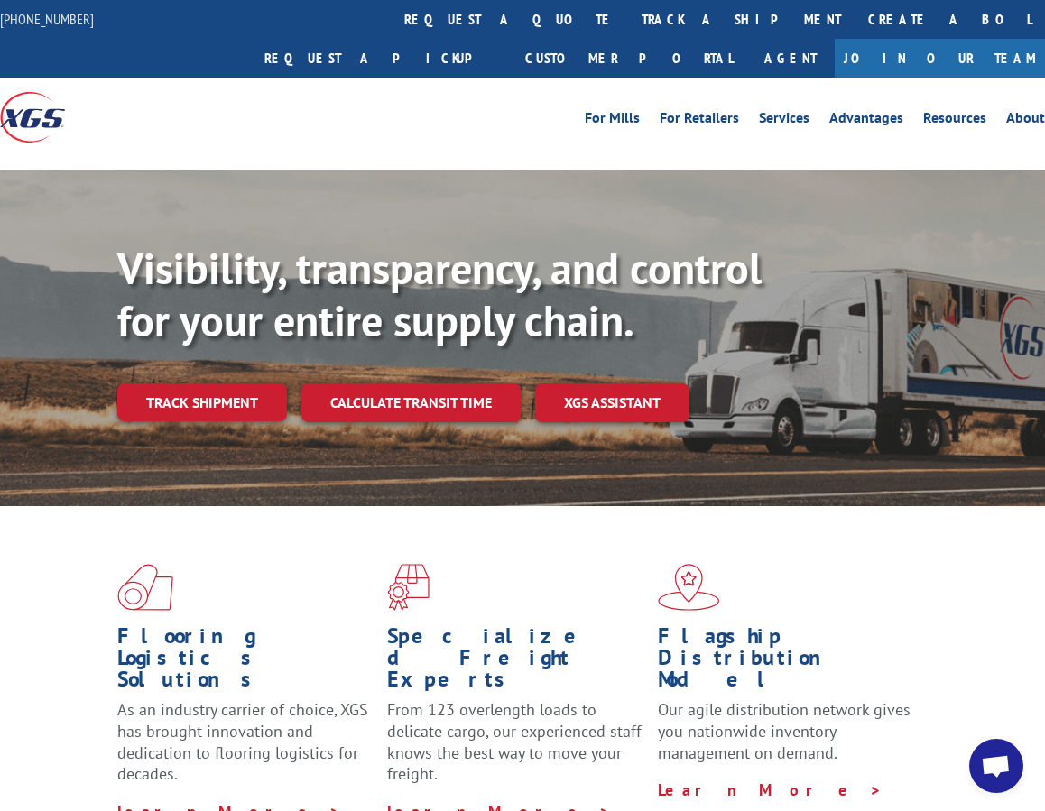 This screenshot has width=1045, height=811. Describe the element at coordinates (612, 121) in the screenshot. I see `a: For Mills` at that location.